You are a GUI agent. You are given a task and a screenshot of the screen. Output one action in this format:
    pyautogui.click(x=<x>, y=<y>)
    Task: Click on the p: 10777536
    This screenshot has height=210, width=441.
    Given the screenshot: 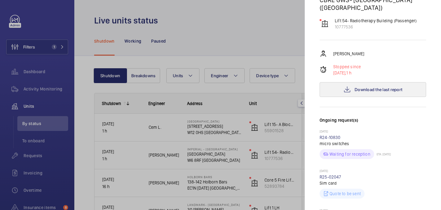 What is the action you would take?
    pyautogui.click(x=375, y=27)
    